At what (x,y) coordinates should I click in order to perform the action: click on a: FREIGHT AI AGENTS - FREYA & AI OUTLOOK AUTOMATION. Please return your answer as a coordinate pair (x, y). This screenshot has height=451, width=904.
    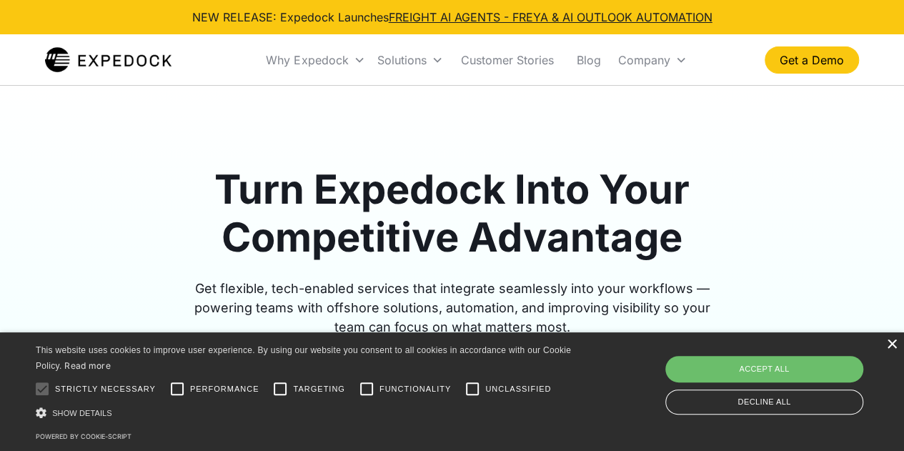
    Looking at the image, I should click on (550, 17).